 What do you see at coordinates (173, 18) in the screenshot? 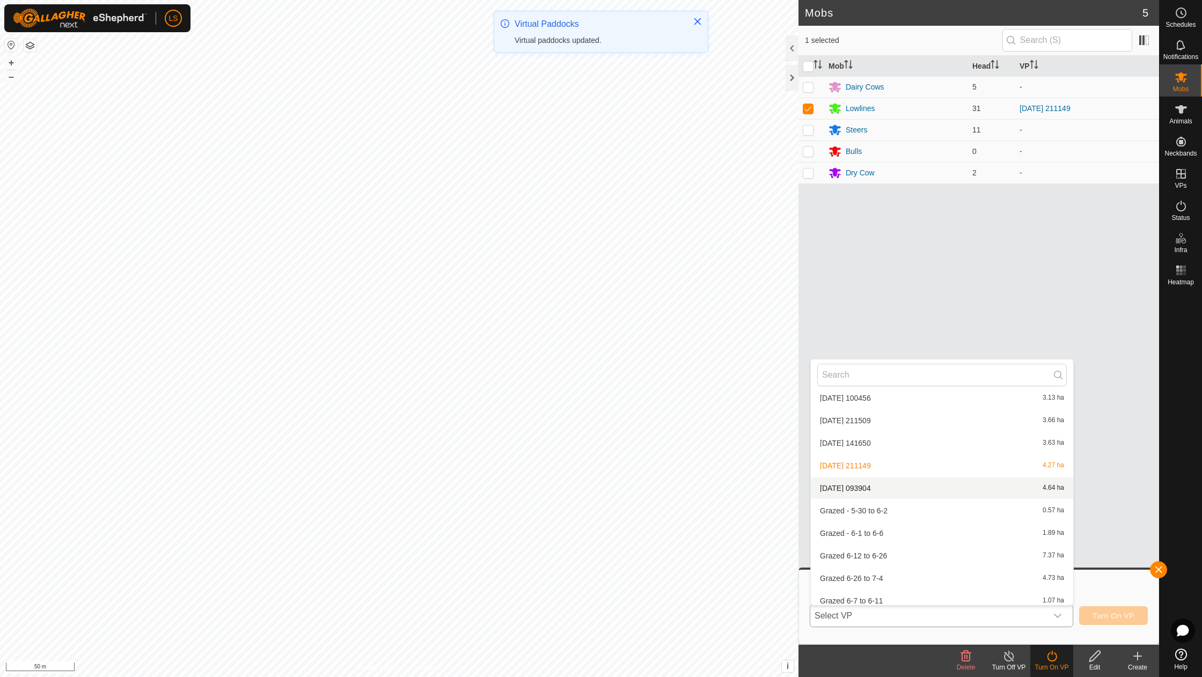
I see `span: LS` at bounding box center [173, 18].